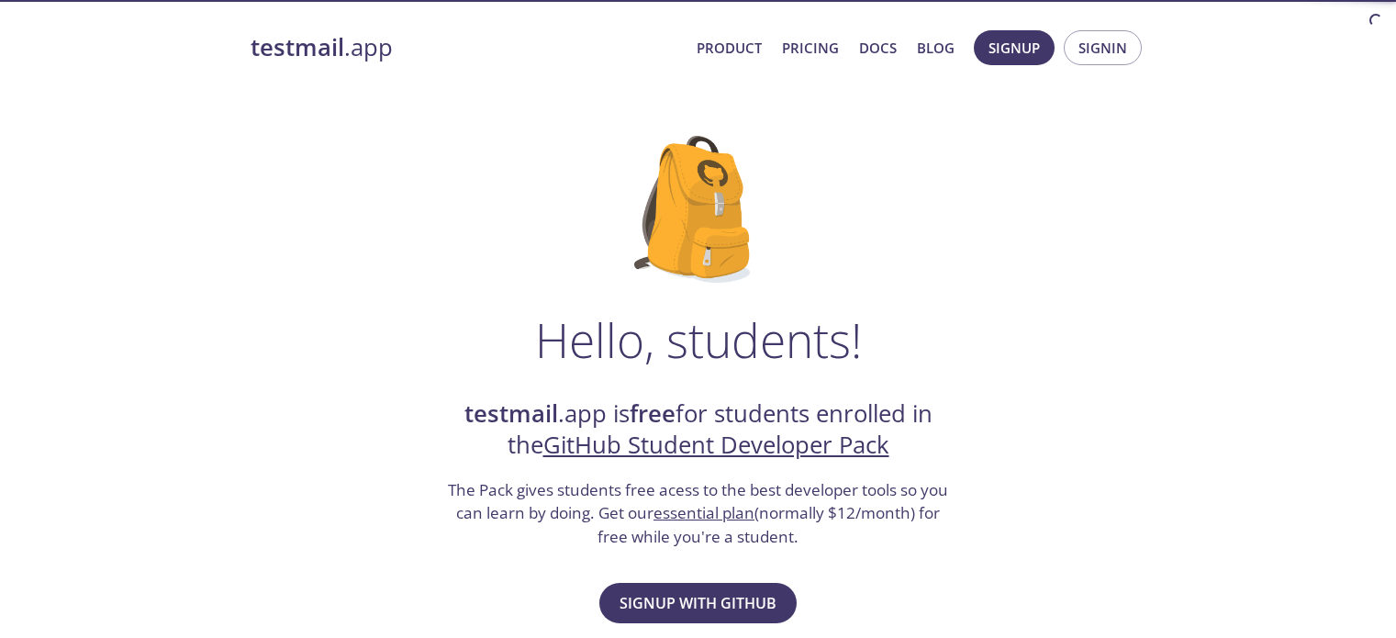 This screenshot has width=1396, height=638. What do you see at coordinates (810, 48) in the screenshot?
I see `a: Pricing` at bounding box center [810, 48].